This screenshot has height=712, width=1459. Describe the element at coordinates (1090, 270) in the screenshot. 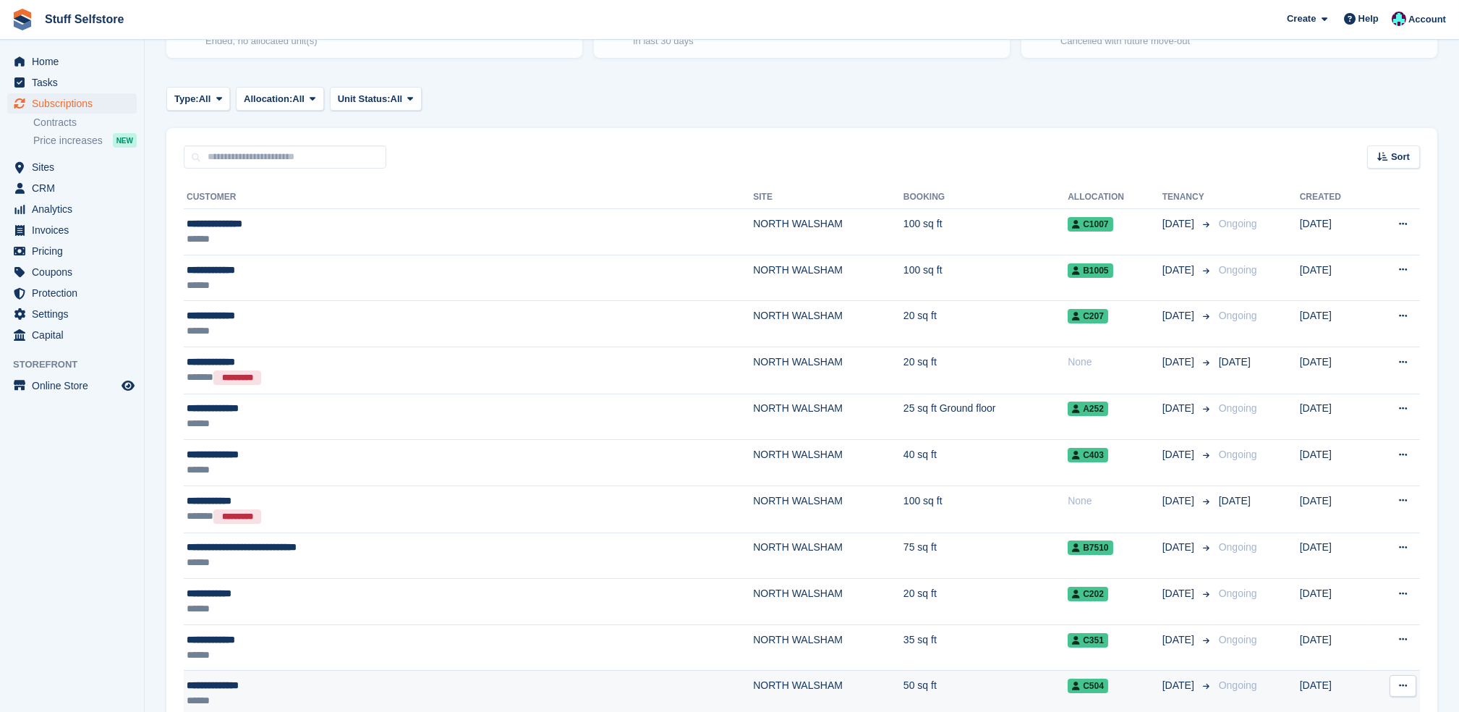

I see `span: B1005` at that location.